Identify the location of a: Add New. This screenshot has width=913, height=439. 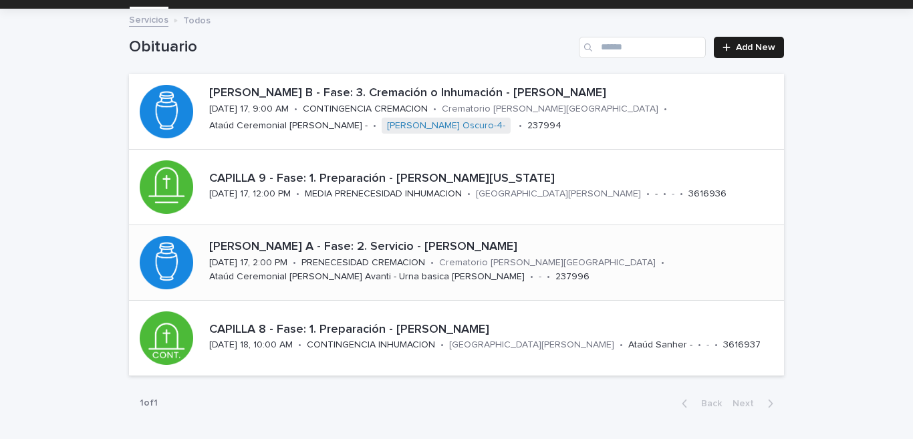
(749, 47).